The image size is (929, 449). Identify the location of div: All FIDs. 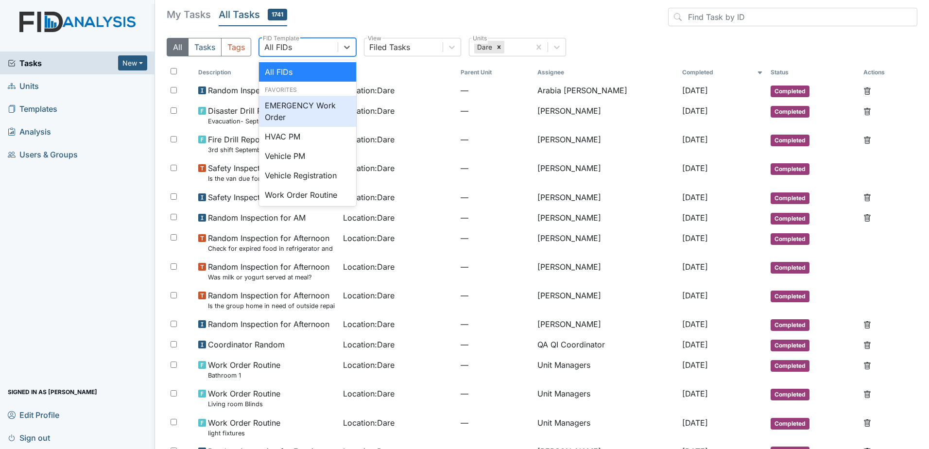
(307, 72).